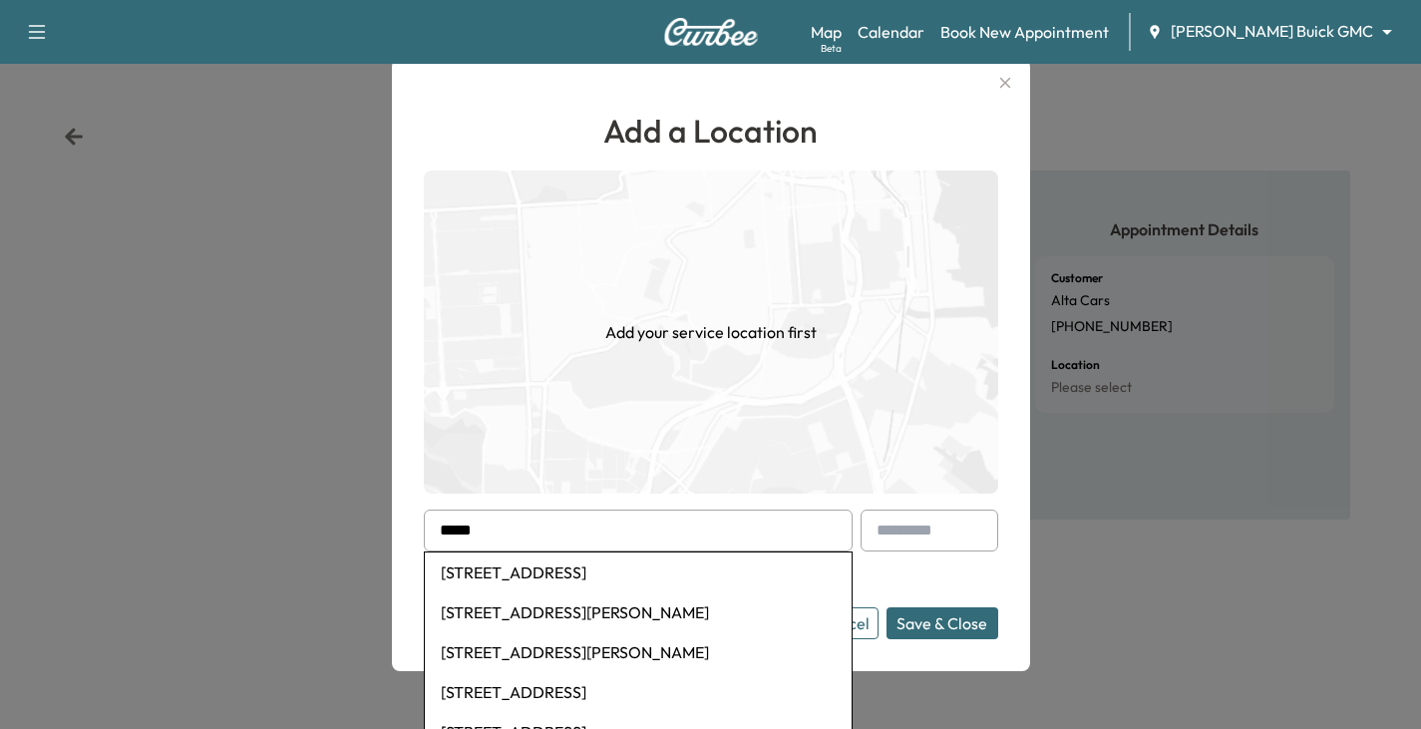 This screenshot has height=729, width=1421. What do you see at coordinates (831, 48) in the screenshot?
I see `div: Beta` at bounding box center [831, 48].